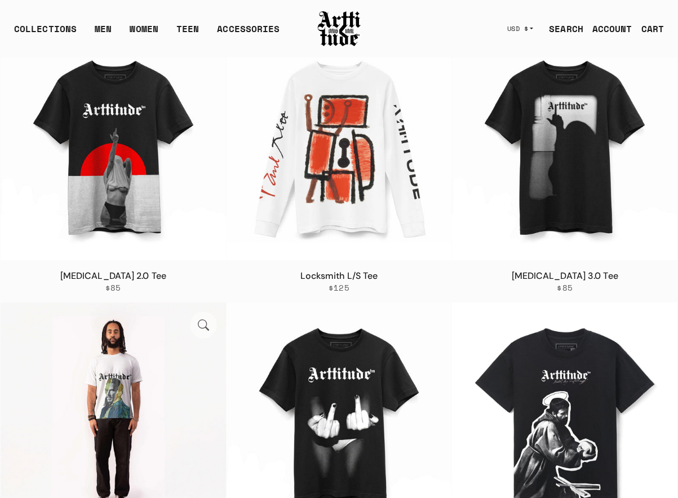 The image size is (678, 498). What do you see at coordinates (113, 148) in the screenshot?
I see `img: Intermittent Explosive Disorder 2.0 Tee` at bounding box center [113, 148].